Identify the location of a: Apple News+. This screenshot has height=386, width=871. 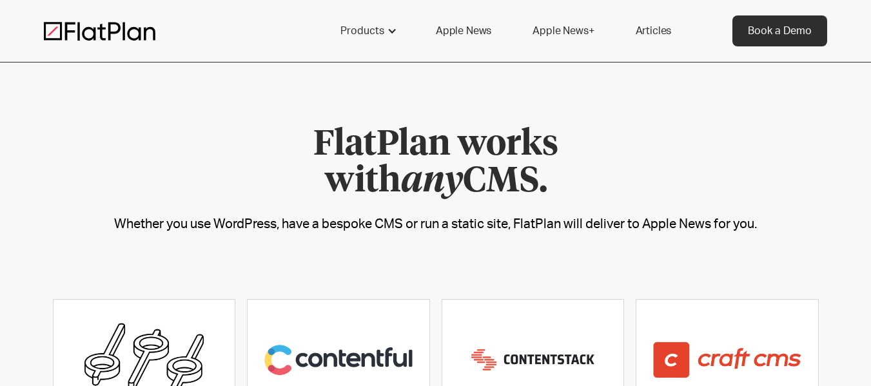
(563, 31).